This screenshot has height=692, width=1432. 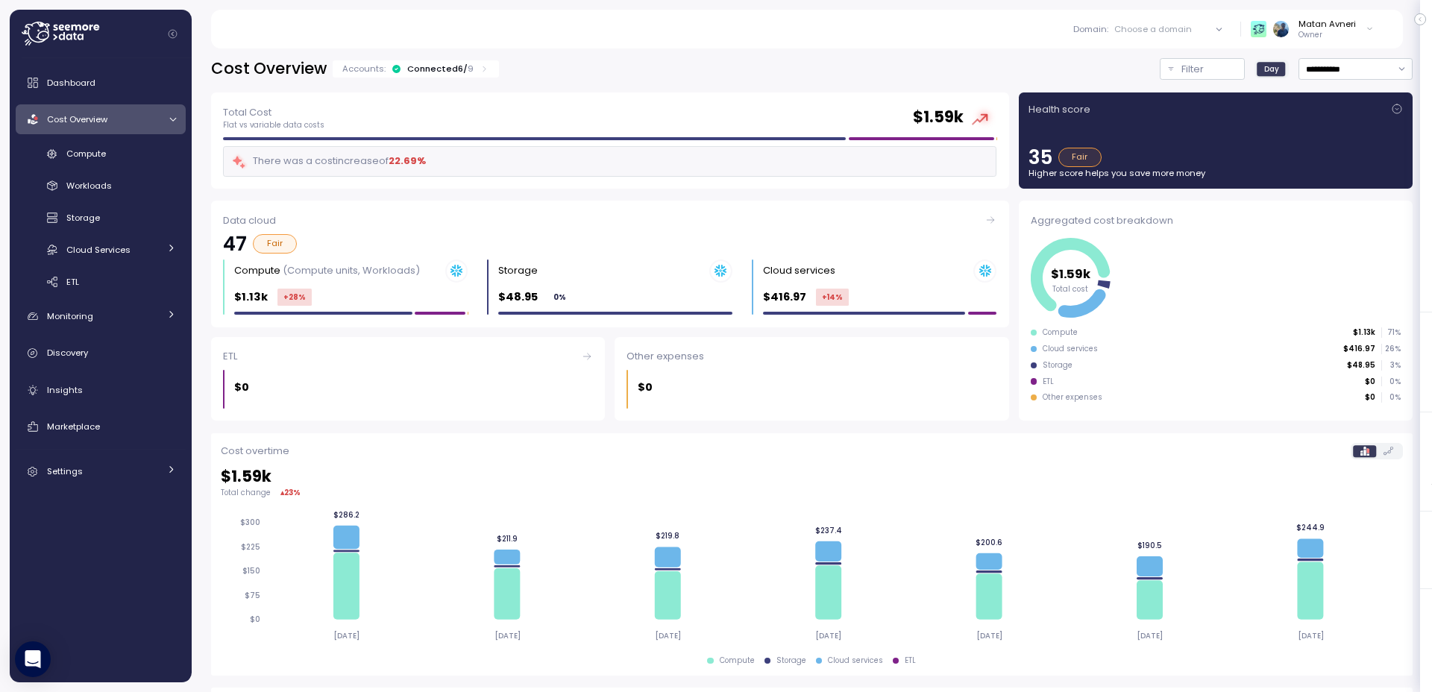 What do you see at coordinates (328, 161) in the screenshot?
I see `div: There was a cost increase of` at bounding box center [328, 161].